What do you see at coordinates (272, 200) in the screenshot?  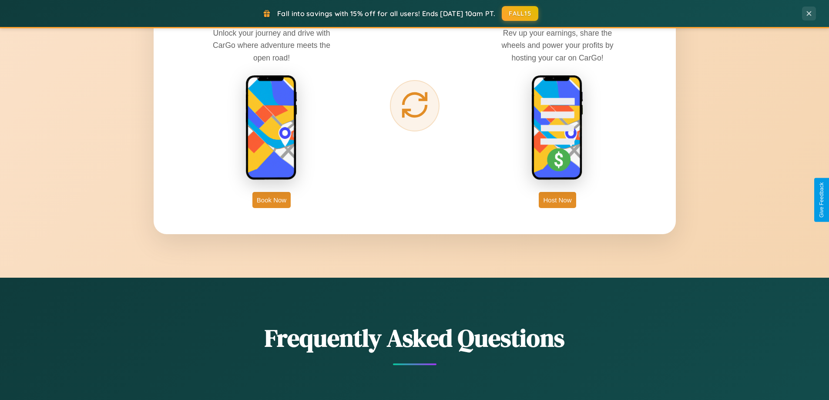 I see `button: Book Now` at bounding box center [272, 200].